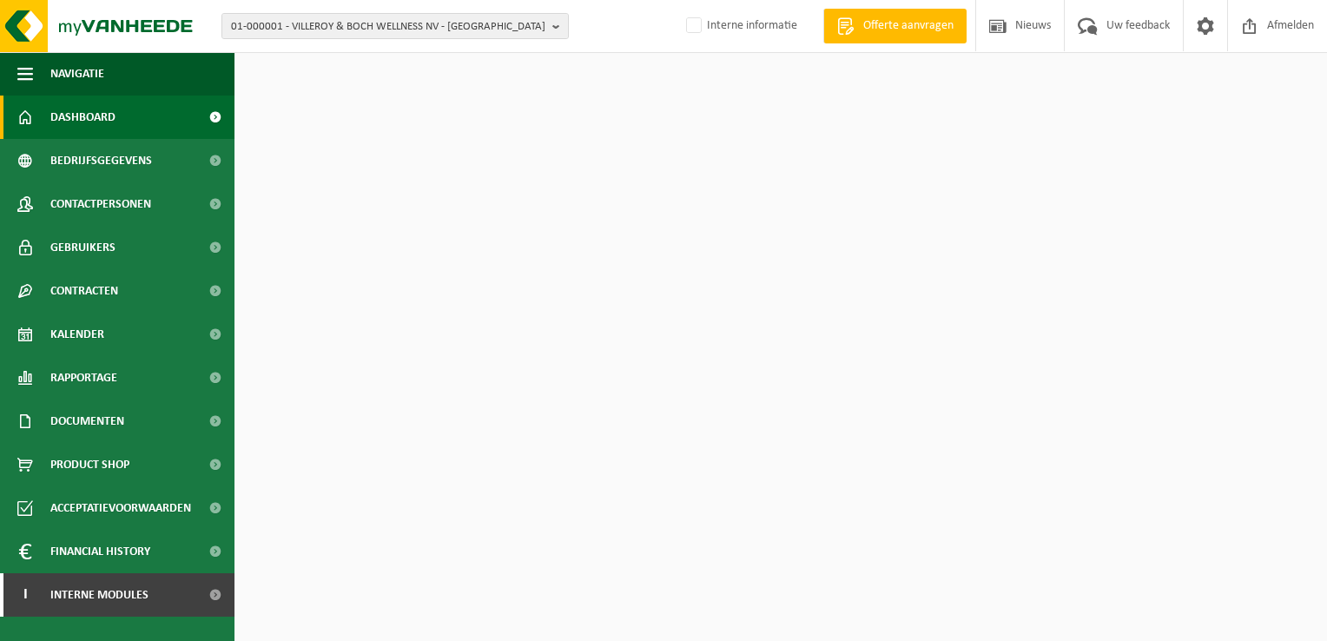  What do you see at coordinates (77, 74) in the screenshot?
I see `span: Navigatie` at bounding box center [77, 74].